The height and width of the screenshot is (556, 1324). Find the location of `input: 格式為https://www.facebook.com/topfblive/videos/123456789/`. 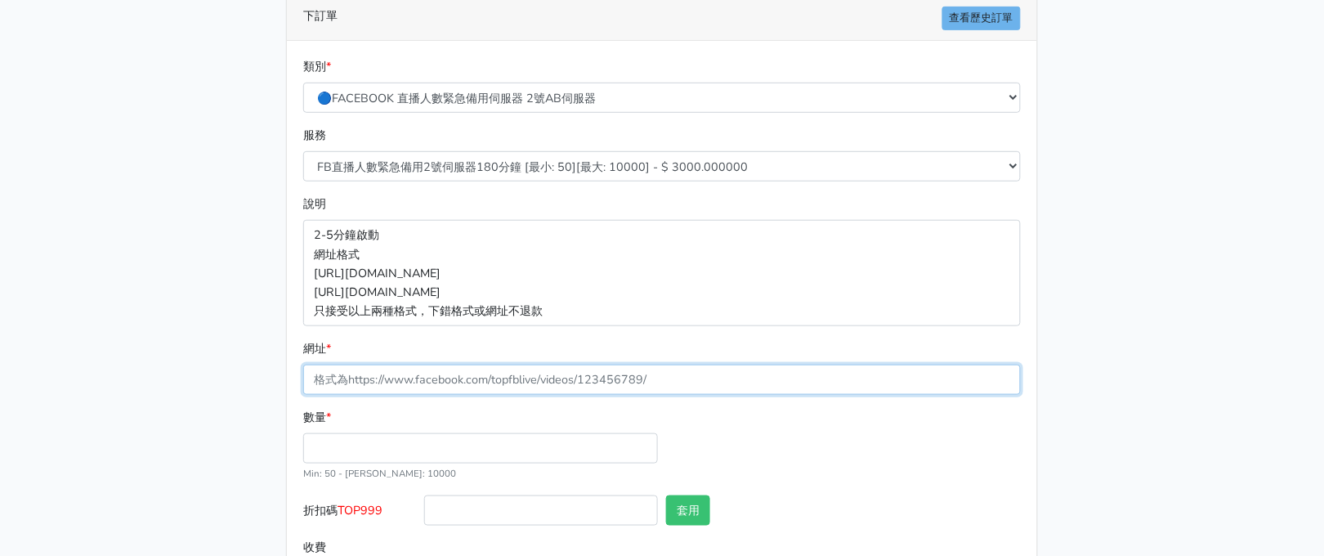

input: 格式為https://www.facebook.com/topfblive/videos/123456789/ is located at coordinates (662, 379).